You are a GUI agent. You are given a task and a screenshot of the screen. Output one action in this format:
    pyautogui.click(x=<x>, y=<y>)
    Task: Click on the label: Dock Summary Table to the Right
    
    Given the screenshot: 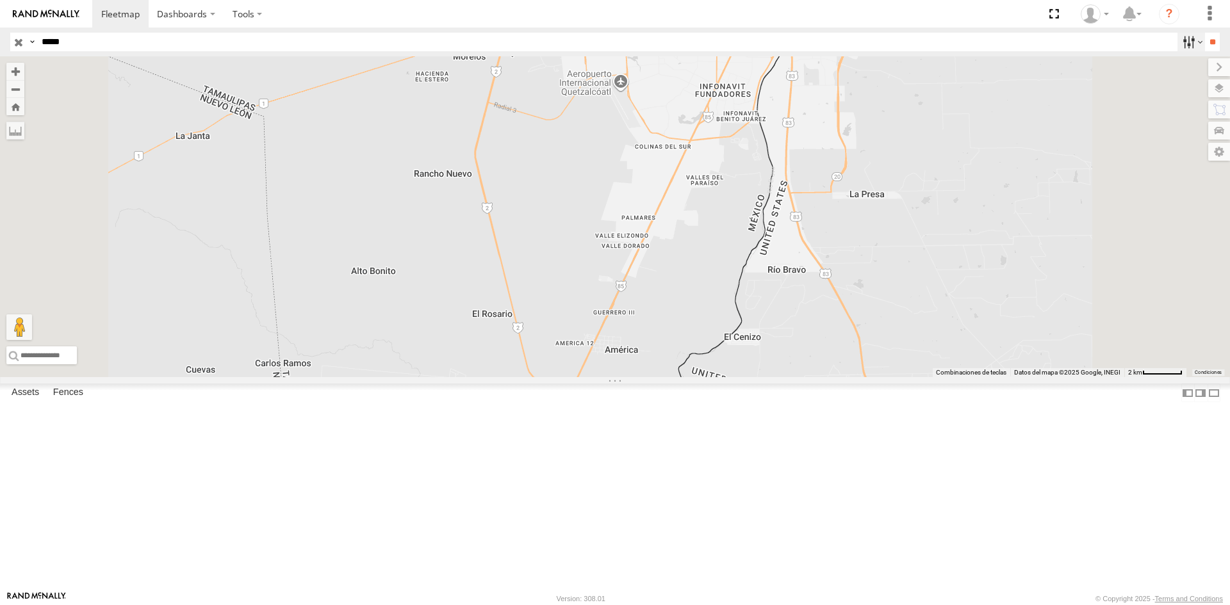 What is the action you would take?
    pyautogui.click(x=1201, y=393)
    